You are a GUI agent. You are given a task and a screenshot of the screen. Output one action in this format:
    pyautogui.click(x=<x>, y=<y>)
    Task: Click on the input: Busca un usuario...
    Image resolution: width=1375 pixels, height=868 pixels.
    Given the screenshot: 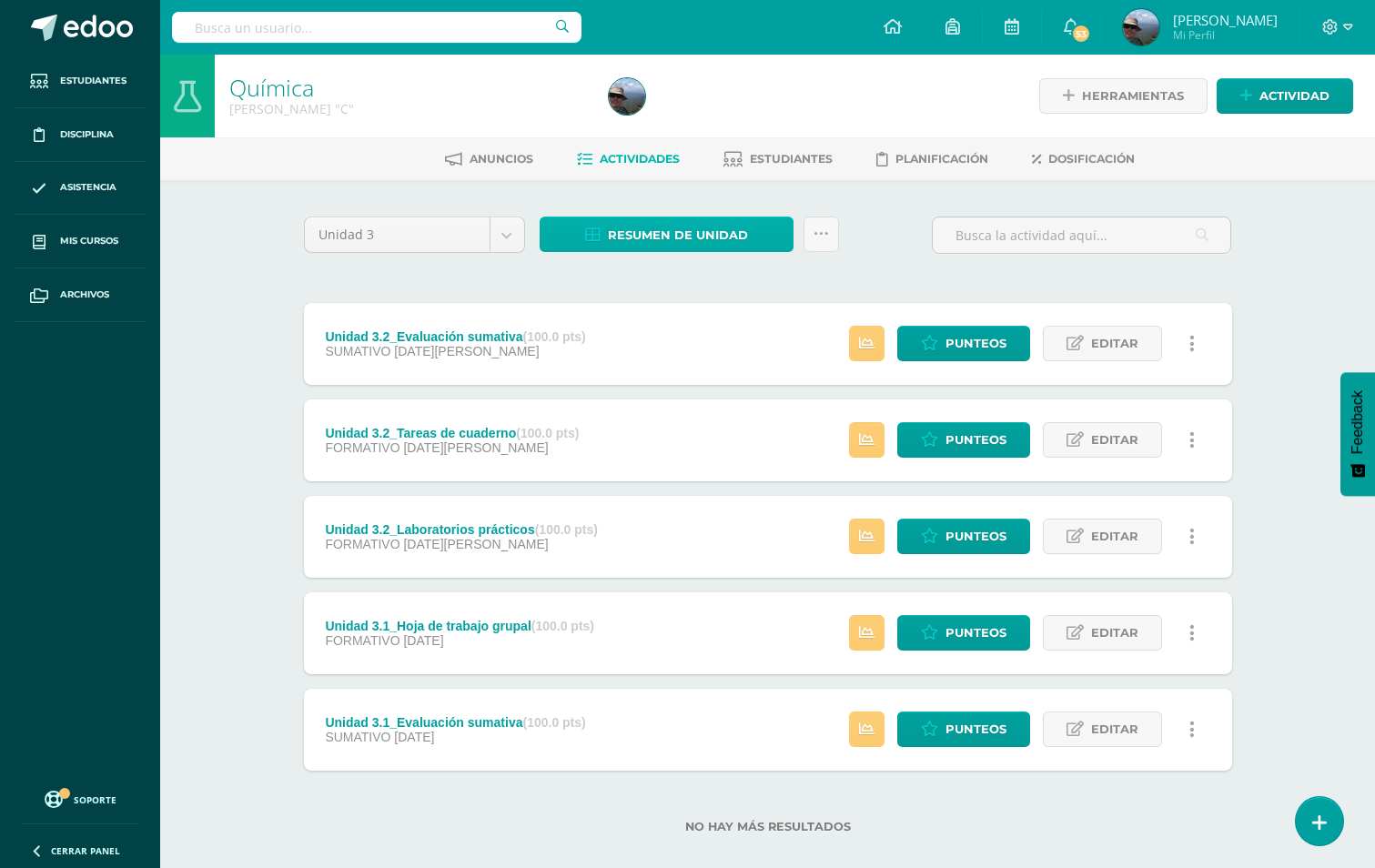 What is the action you would take?
    pyautogui.click(x=377, y=27)
    